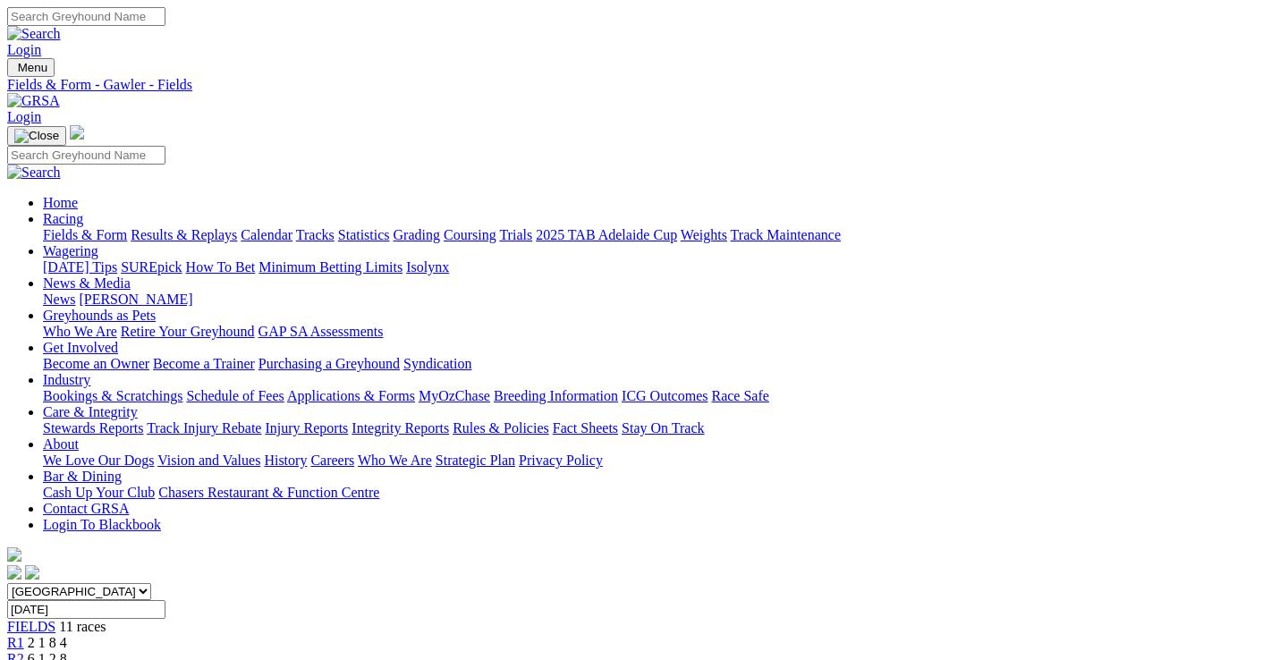  Describe the element at coordinates (556, 395) in the screenshot. I see `a: Breeding Information` at that location.